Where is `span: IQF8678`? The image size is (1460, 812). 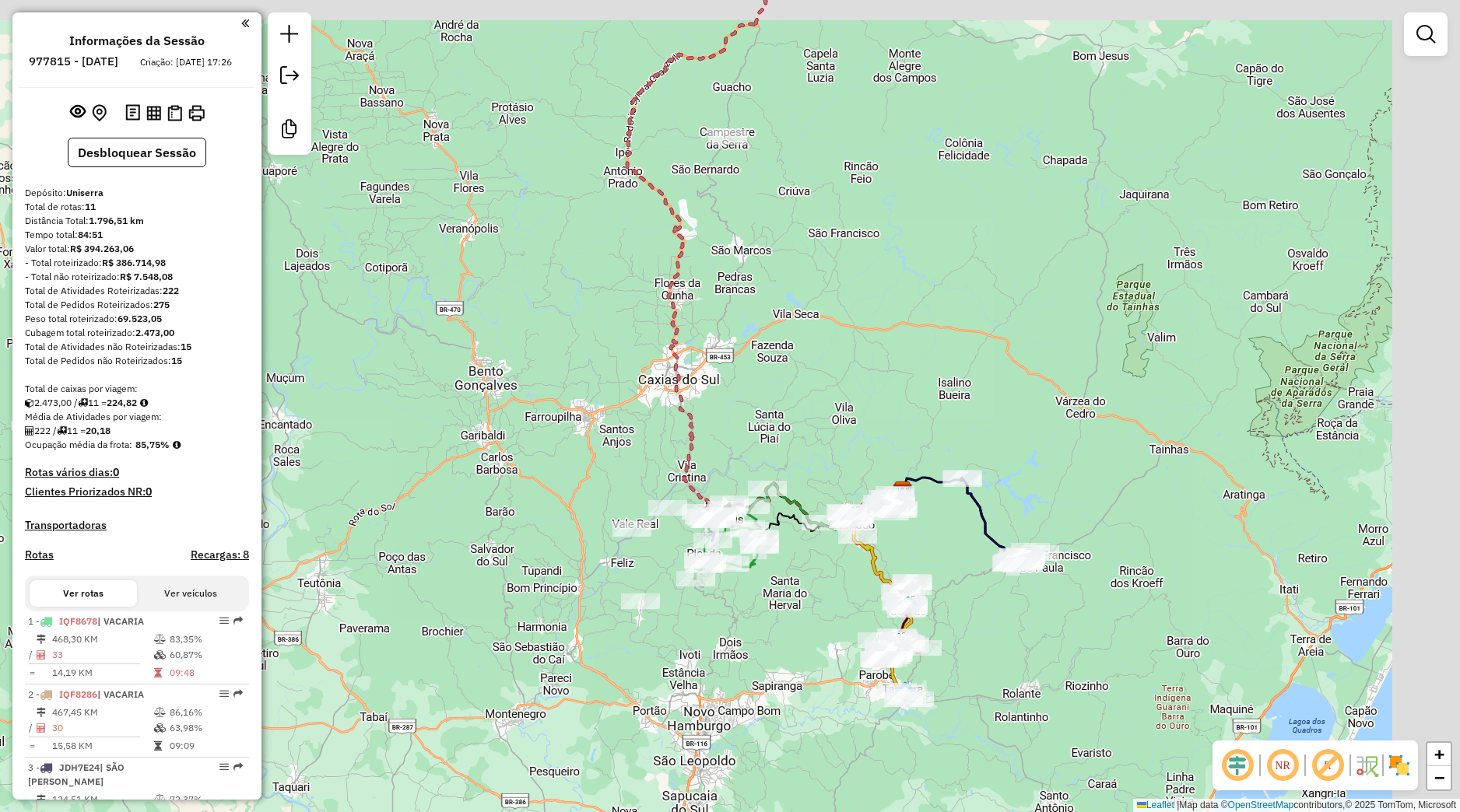 span: IQF8678 is located at coordinates (78, 621).